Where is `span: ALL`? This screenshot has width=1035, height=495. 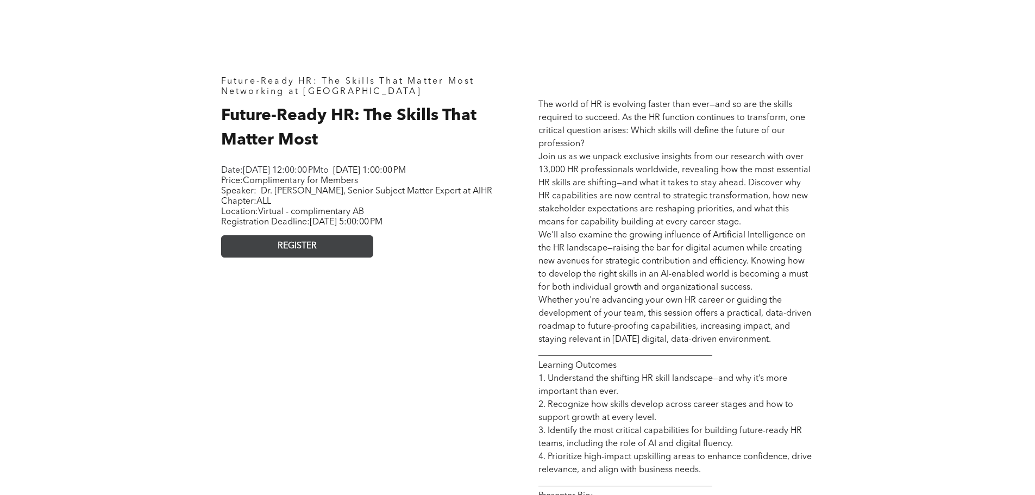 span: ALL is located at coordinates (263, 202).